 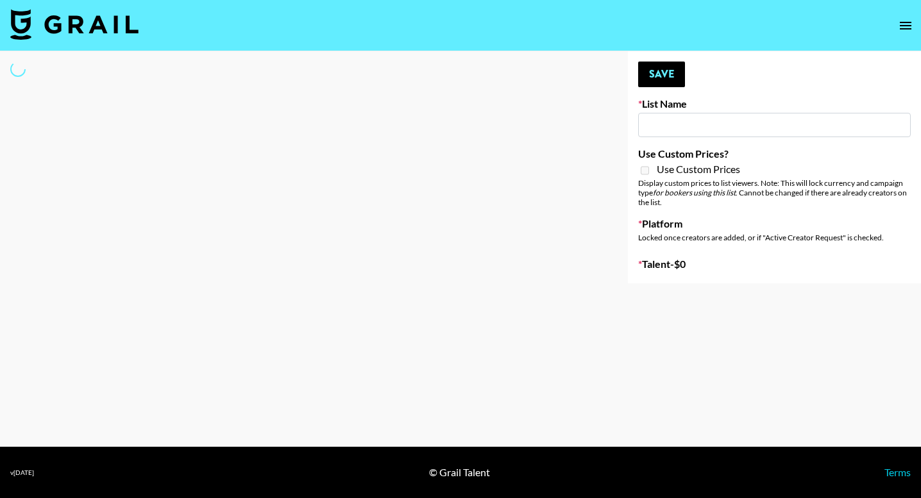 What do you see at coordinates (661, 74) in the screenshot?
I see `button: Save` at bounding box center [661, 74].